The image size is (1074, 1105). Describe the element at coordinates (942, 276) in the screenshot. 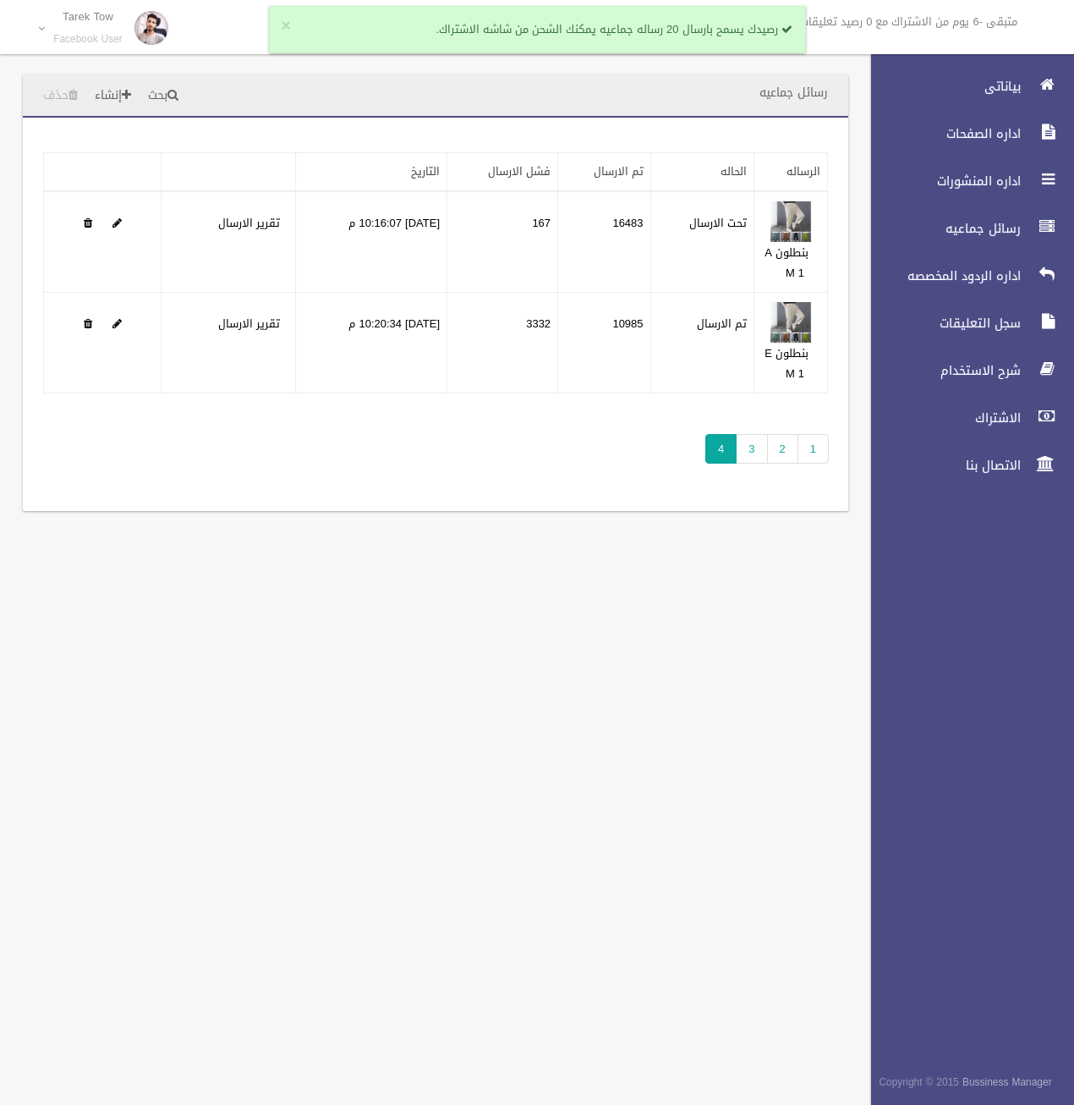

I see `span: اداره الردود المخصصه` at that location.